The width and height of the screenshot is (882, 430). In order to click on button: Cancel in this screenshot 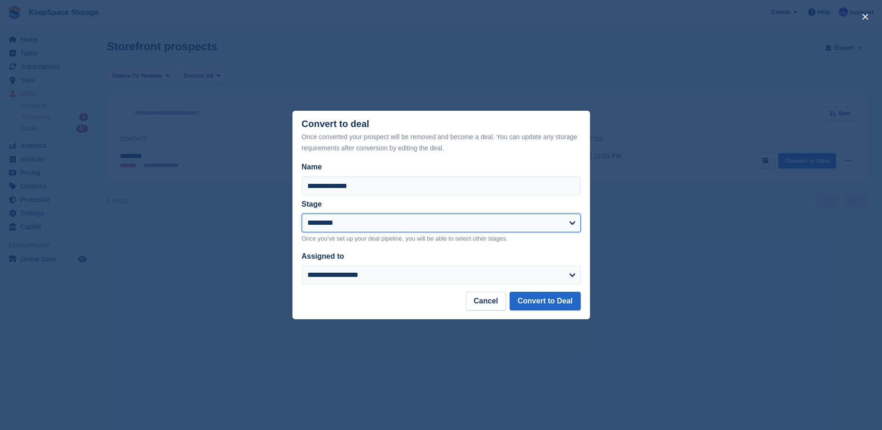, I will do `click(486, 301)`.